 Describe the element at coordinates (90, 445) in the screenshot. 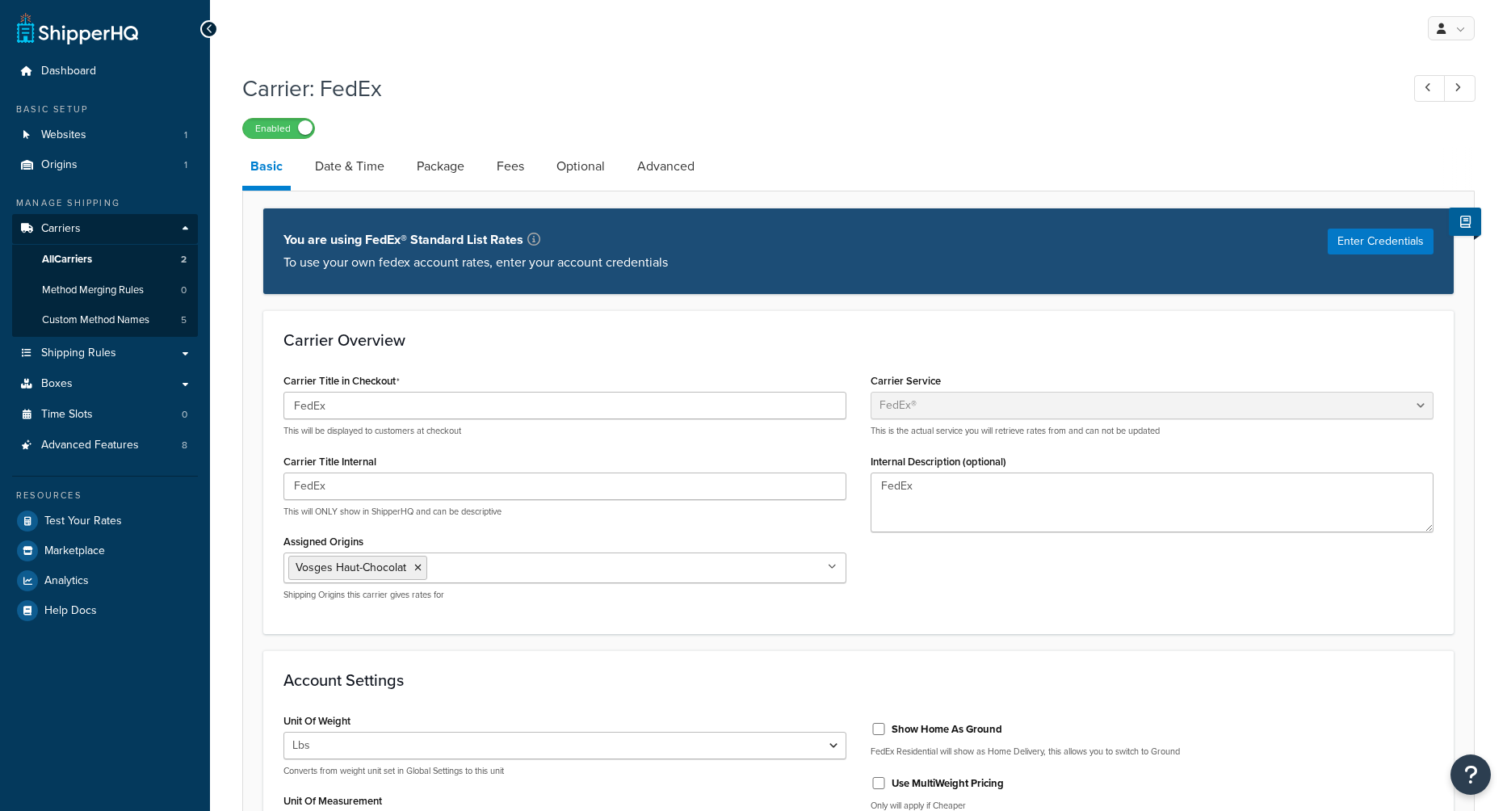

I see `span: Advanced Features` at that location.